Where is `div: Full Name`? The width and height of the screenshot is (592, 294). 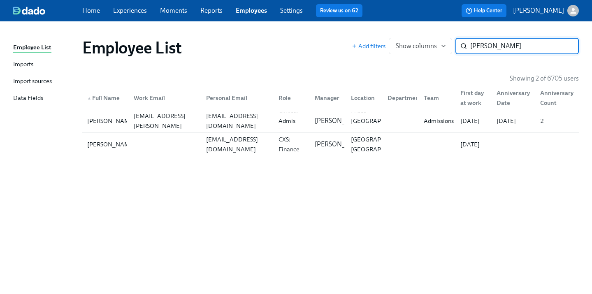
div: Full Name is located at coordinates (105, 98).